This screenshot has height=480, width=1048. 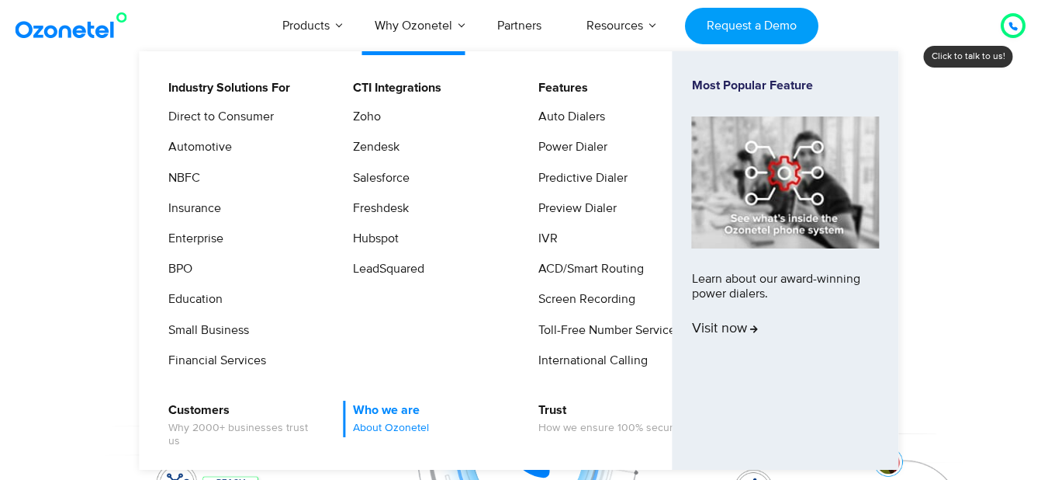 What do you see at coordinates (751, 26) in the screenshot?
I see `a: Request a Demo` at bounding box center [751, 26].